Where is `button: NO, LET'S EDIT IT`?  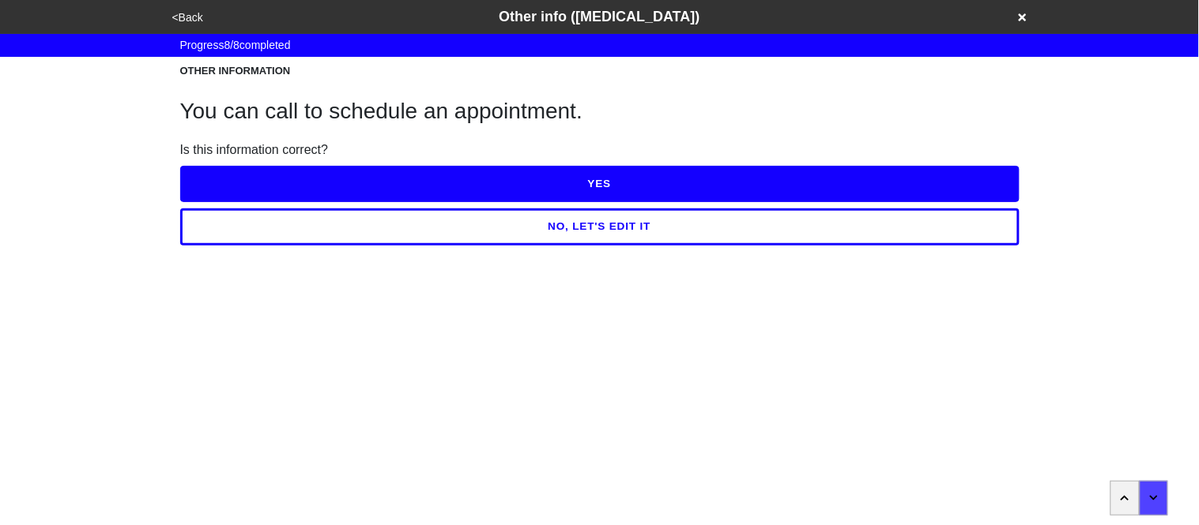 button: NO, LET'S EDIT IT is located at coordinates (600, 227).